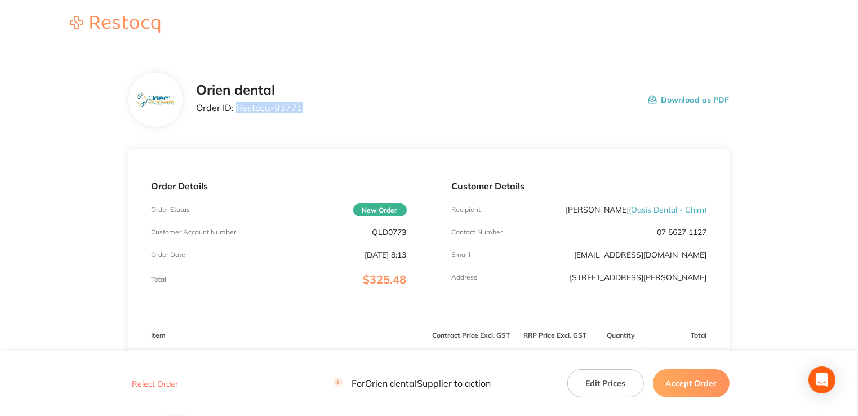  I want to click on div: Open Intercom Messenger, so click(822, 380).